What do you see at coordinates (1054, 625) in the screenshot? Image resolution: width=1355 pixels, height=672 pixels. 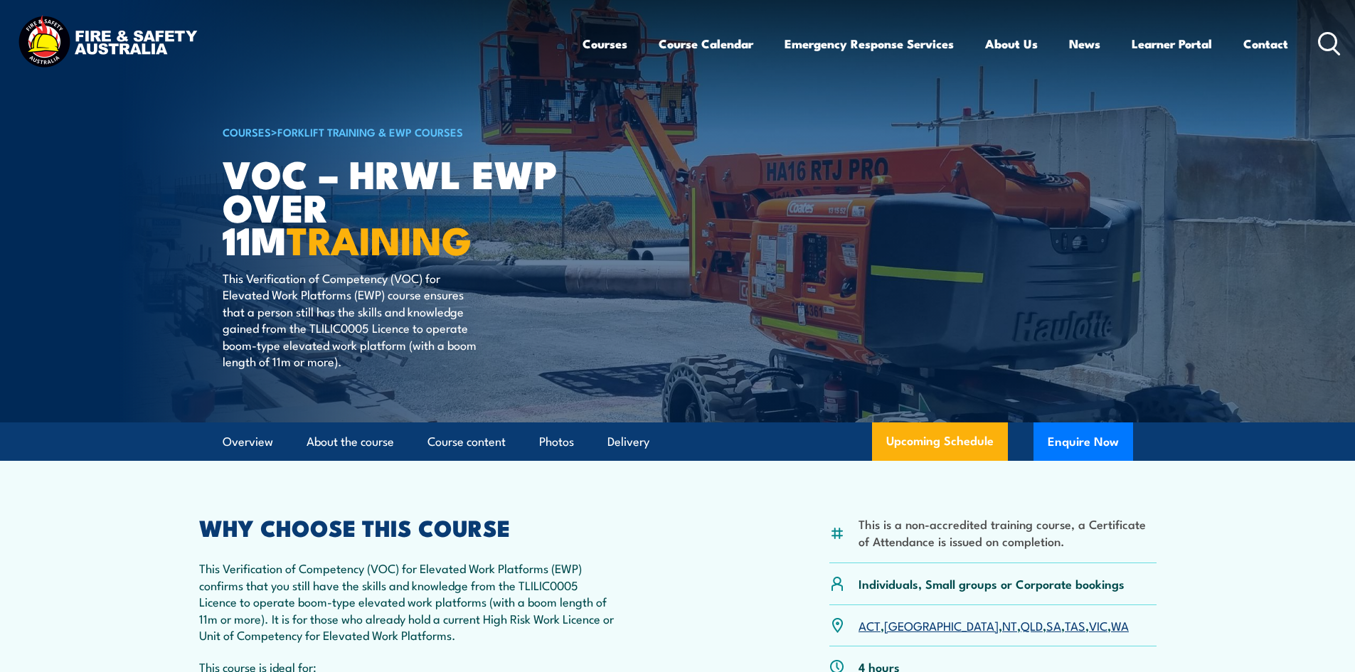 I see `a: SA` at bounding box center [1054, 625].